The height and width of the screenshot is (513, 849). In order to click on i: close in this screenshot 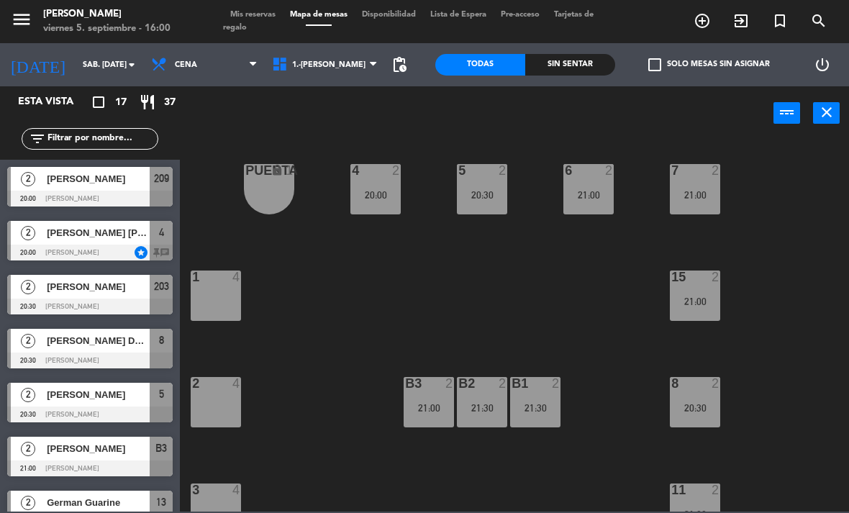, I will do `click(827, 112)`.